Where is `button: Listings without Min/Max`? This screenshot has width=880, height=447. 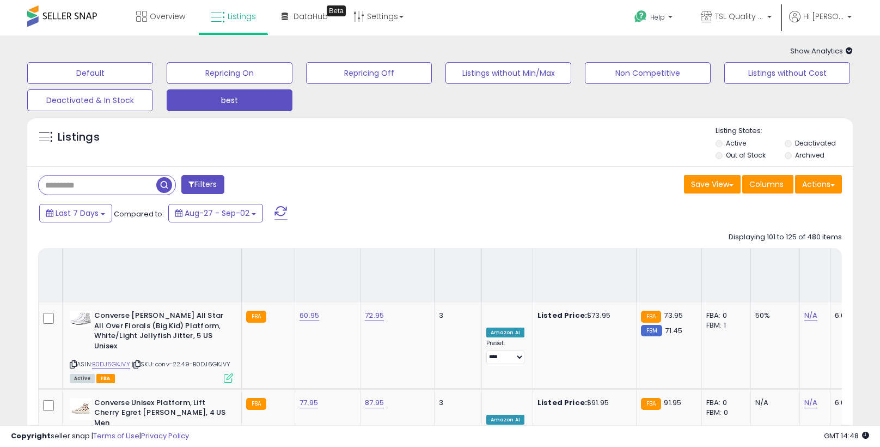 button: Listings without Min/Max is located at coordinates (508, 73).